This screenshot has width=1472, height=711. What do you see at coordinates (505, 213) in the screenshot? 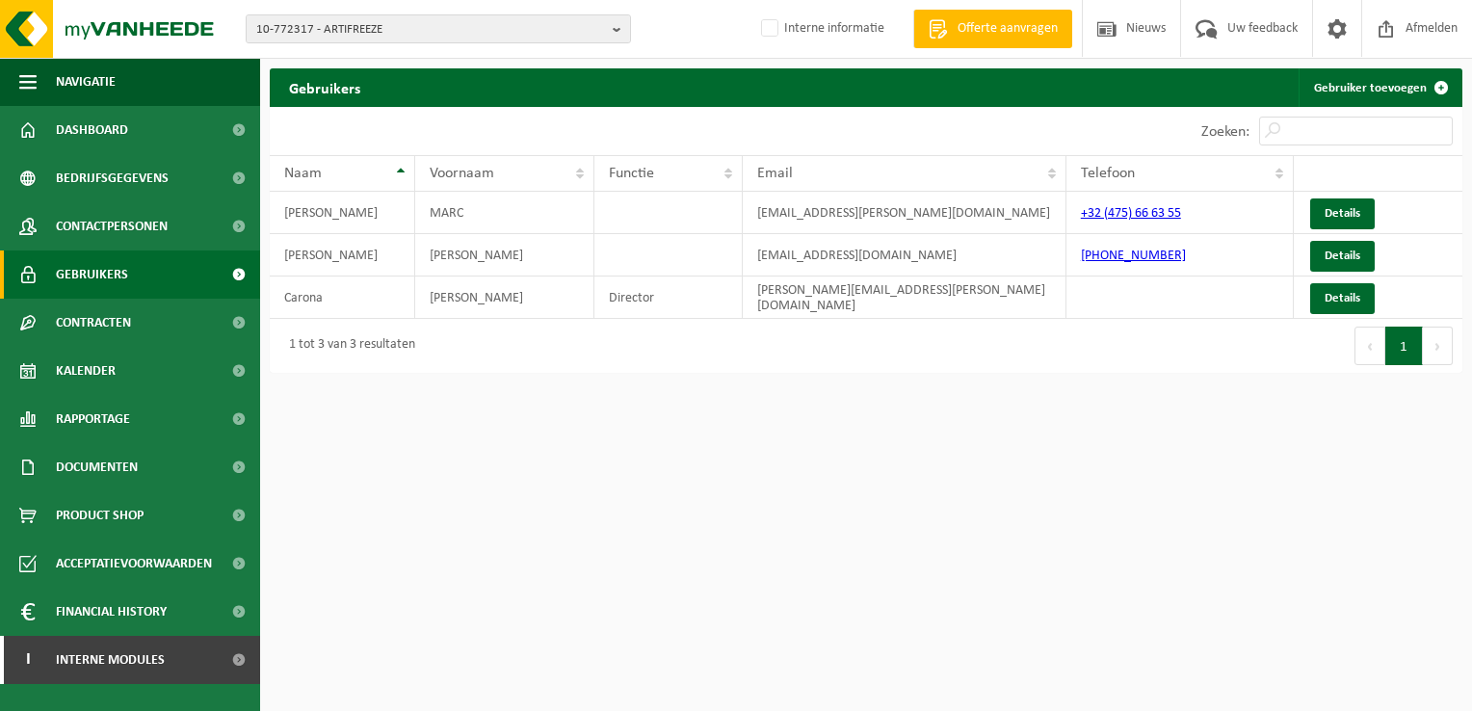
I see `td: MARC` at bounding box center [505, 213].